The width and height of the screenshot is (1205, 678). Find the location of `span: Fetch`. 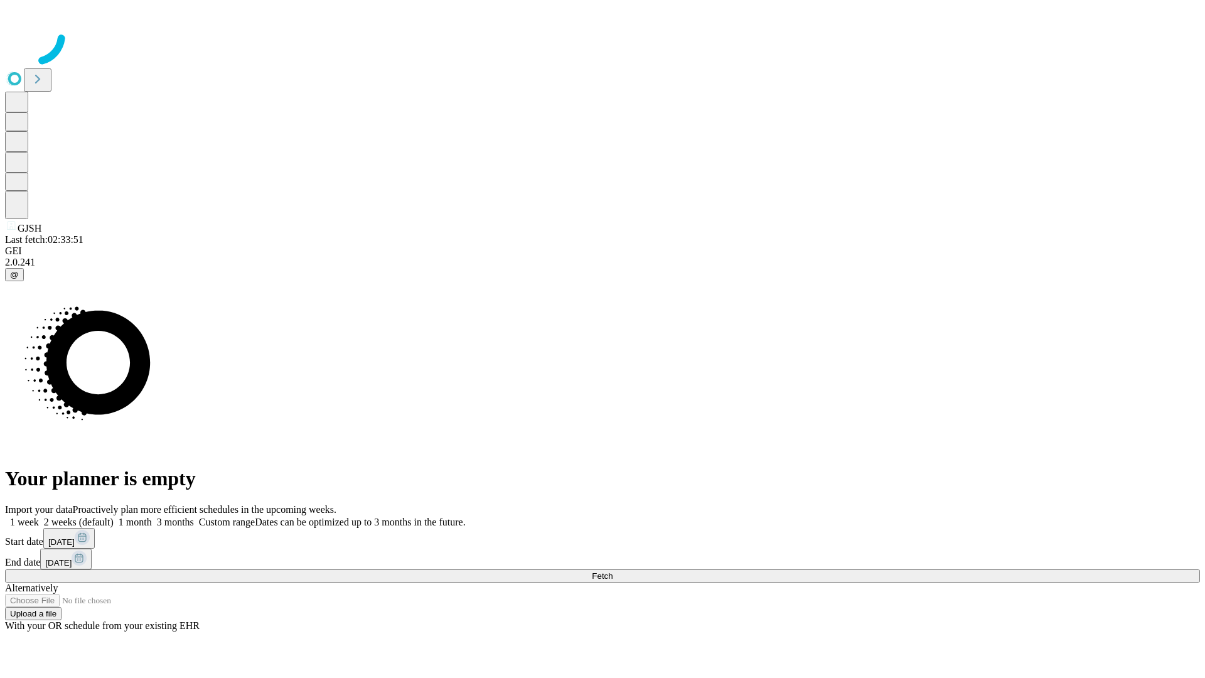

span: Fetch is located at coordinates (602, 576).